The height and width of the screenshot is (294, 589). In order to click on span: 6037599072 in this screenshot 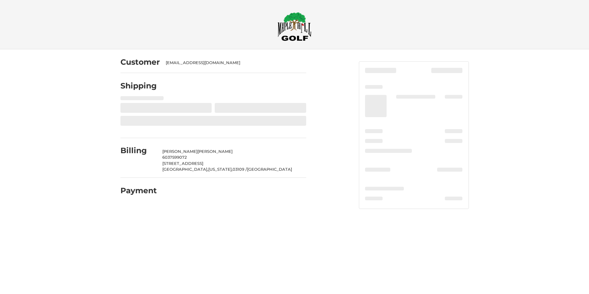, I will do `click(174, 157)`.